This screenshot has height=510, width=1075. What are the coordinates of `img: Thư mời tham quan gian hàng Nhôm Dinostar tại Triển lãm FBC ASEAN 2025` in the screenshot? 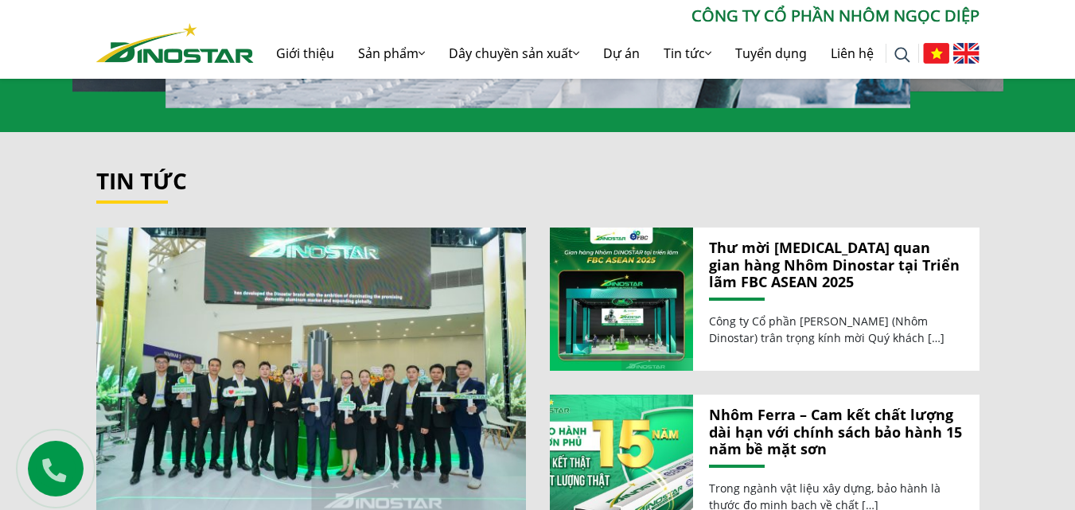 It's located at (620, 299).